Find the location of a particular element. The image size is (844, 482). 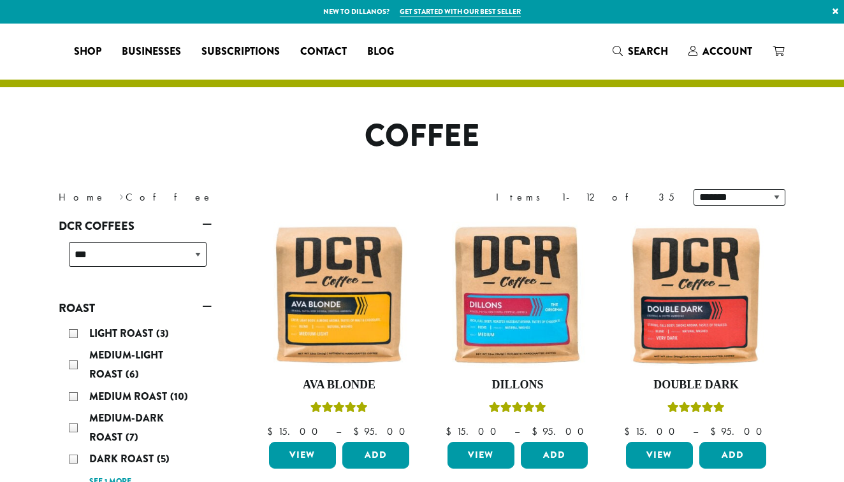

a: DillonsRated 5.00 out of 5 is located at coordinates (517, 329).